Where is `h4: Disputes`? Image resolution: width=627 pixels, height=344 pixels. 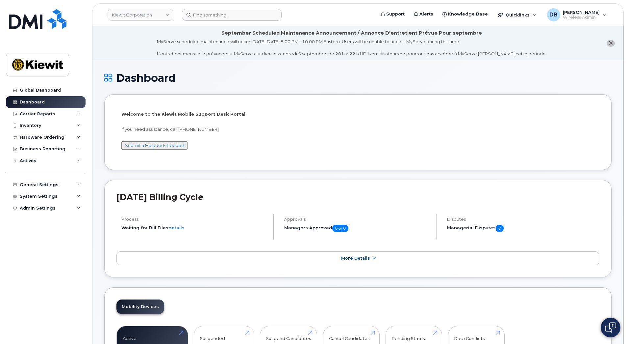 h4: Disputes is located at coordinates (523, 219).